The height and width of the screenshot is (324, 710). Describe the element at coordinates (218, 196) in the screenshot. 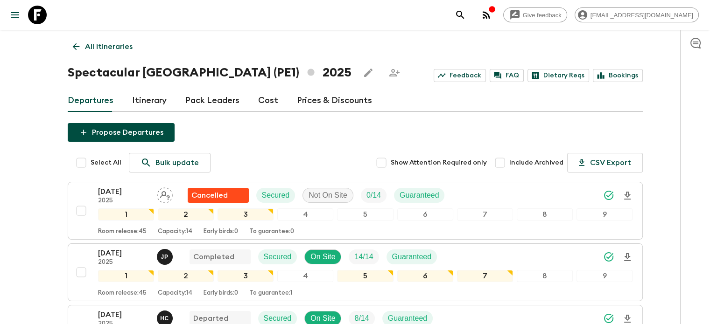

I see `div: Flash Pack cancellation` at that location.